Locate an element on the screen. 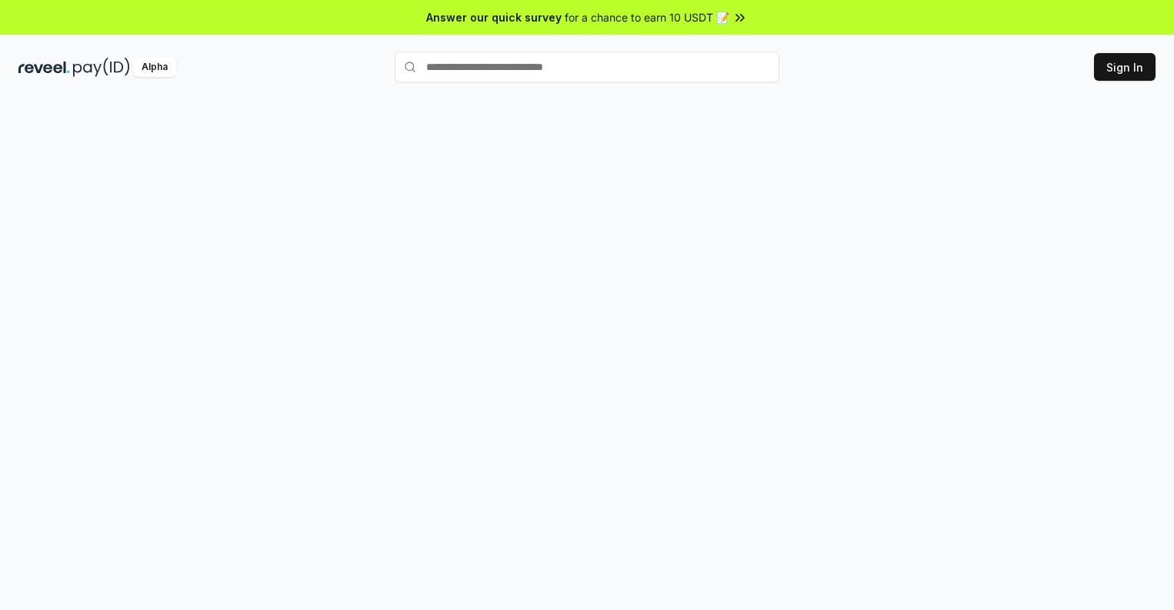 This screenshot has height=610, width=1174. span: Answer our quick survey is located at coordinates (494, 17).